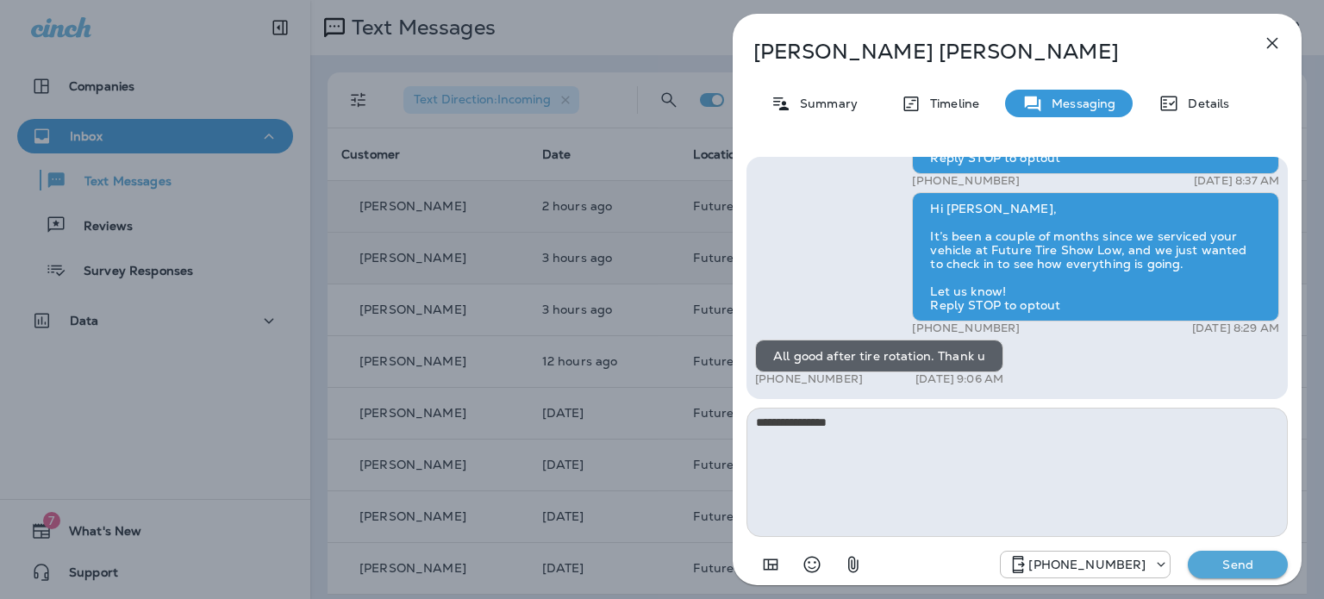 This screenshot has width=1324, height=599. Describe the element at coordinates (1085, 565) in the screenshot. I see `div: +1 (928) 232-1970` at that location.